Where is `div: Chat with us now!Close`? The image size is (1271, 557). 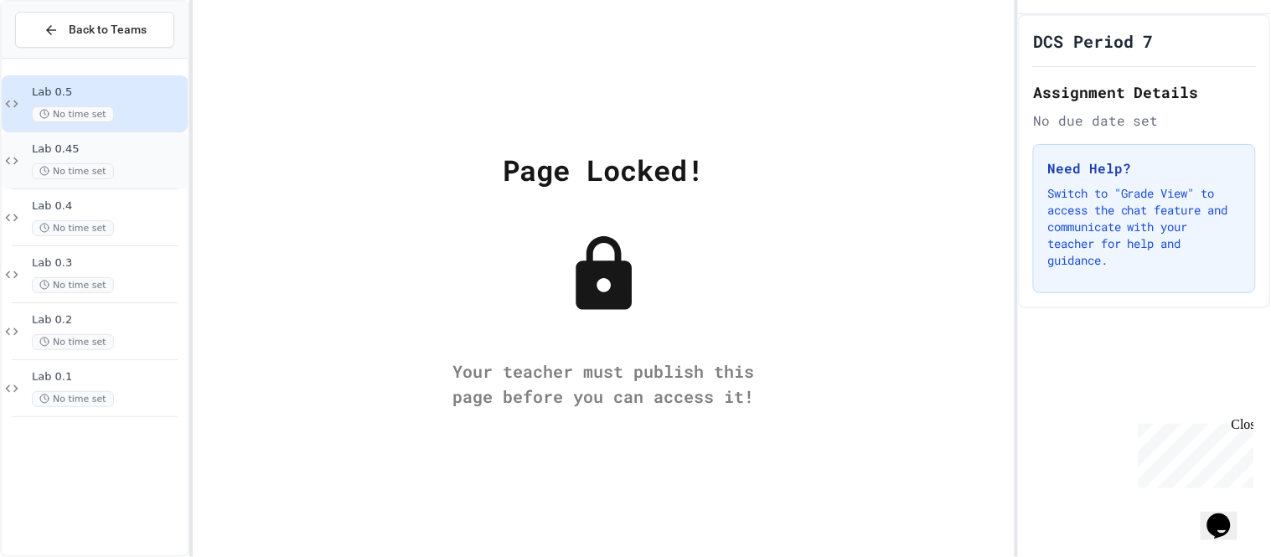 div: Chat with us now!Close is located at coordinates (61, 56).